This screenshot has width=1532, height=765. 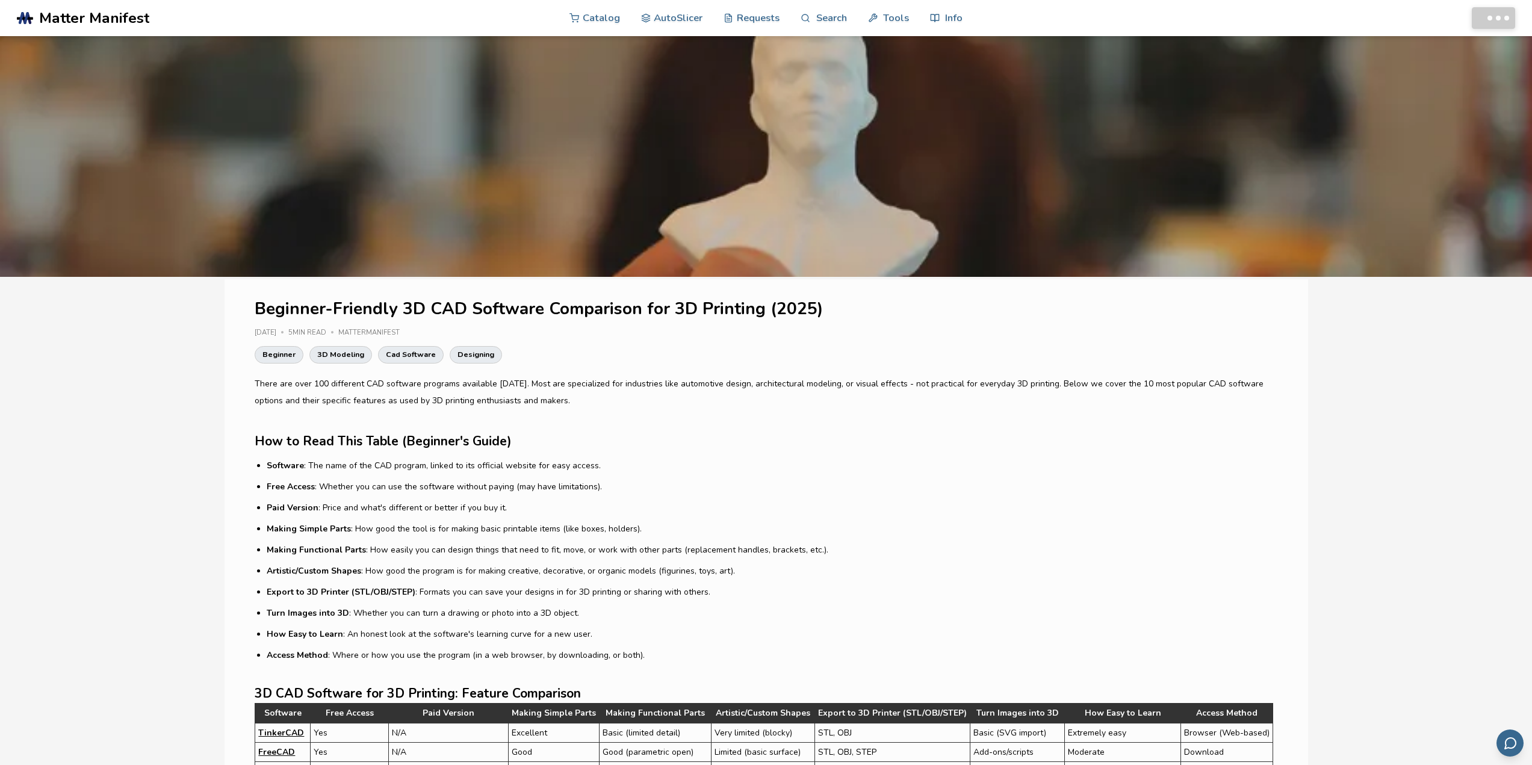 I want to click on li: : How easily you can design things that need to fit, move, or work with other parts (replacement ..., so click(x=772, y=550).